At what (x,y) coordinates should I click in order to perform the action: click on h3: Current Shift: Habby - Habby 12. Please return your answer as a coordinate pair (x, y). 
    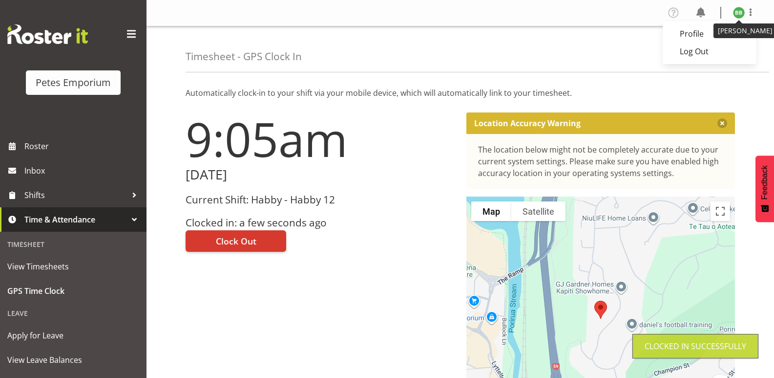
    Looking at the image, I should click on (320, 199).